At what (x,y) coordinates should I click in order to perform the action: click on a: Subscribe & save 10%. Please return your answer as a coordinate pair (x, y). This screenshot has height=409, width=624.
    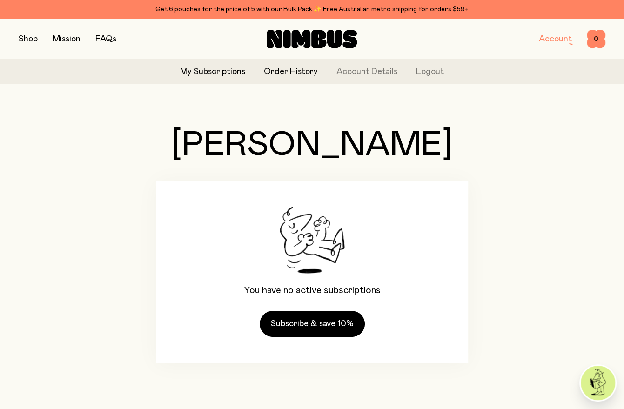
    Looking at the image, I should click on (312, 324).